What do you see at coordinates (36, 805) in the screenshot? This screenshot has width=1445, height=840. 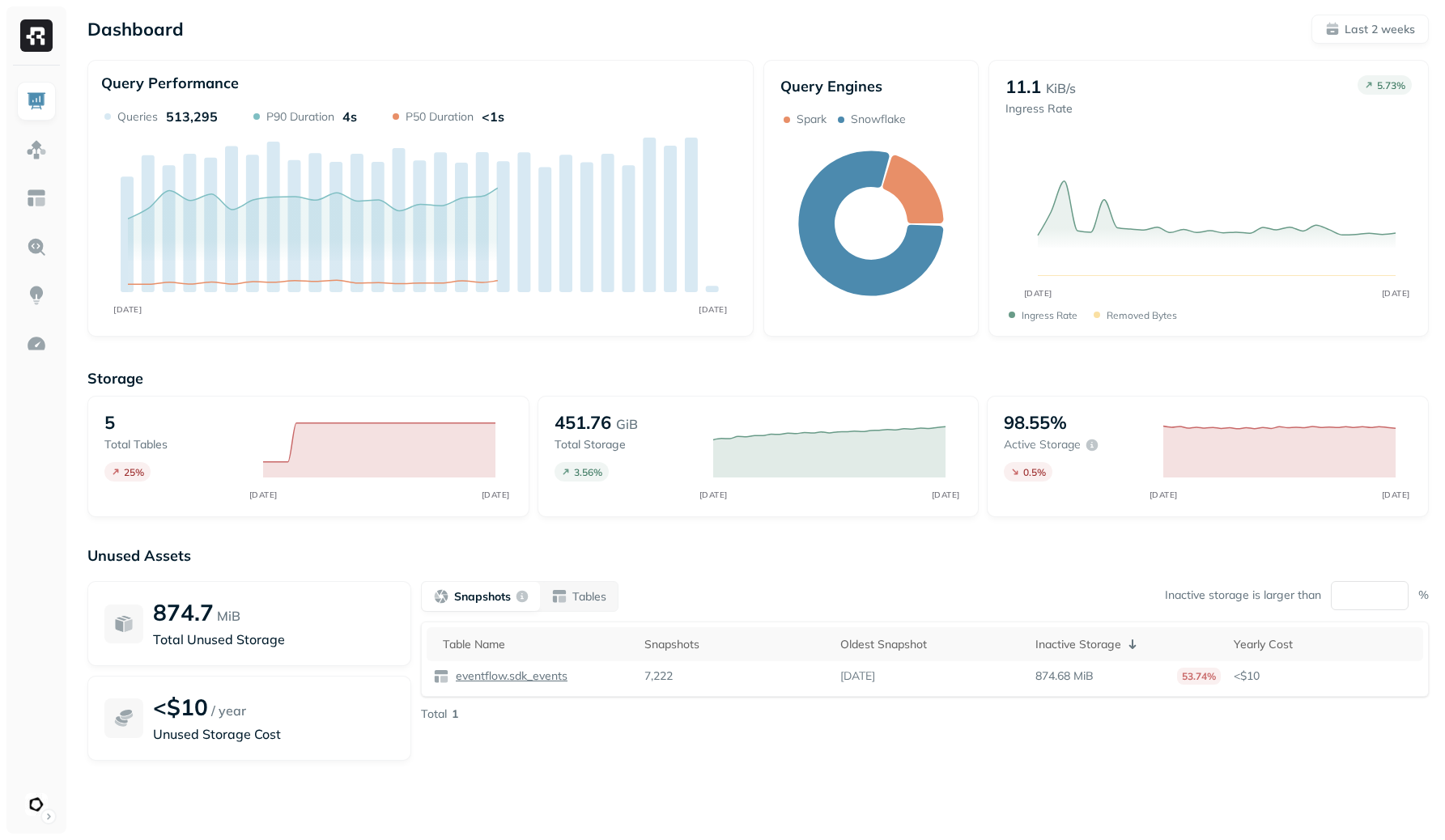 I see `img: Ludeo` at bounding box center [36, 805].